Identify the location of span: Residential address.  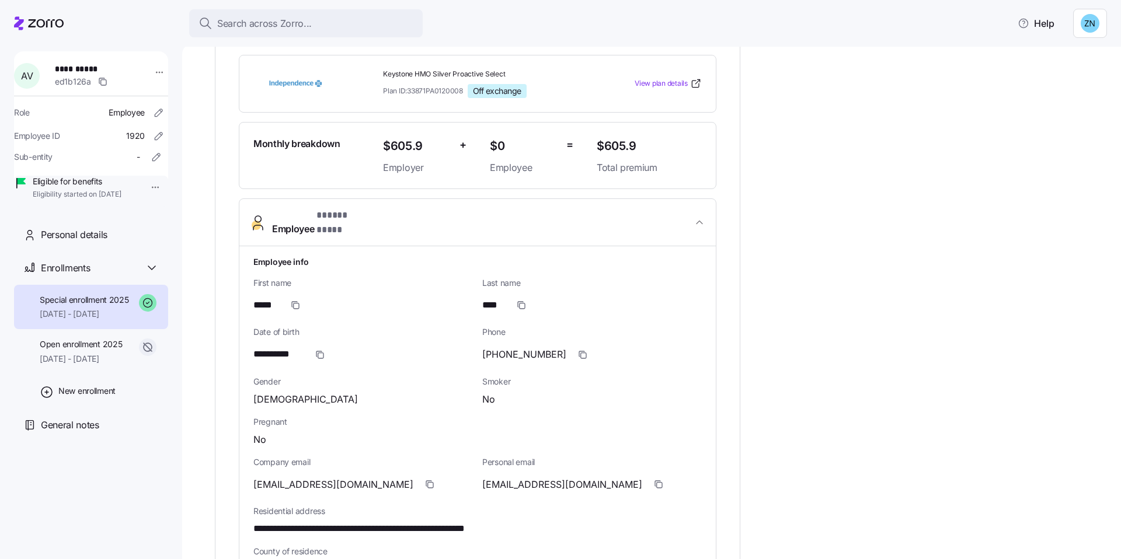
(477, 511).